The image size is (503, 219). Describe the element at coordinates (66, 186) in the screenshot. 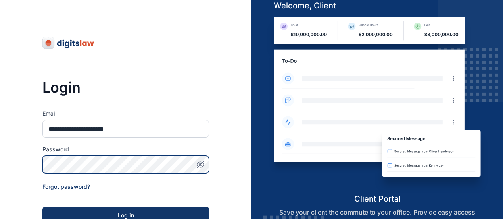

I see `span: Forgot password?` at that location.